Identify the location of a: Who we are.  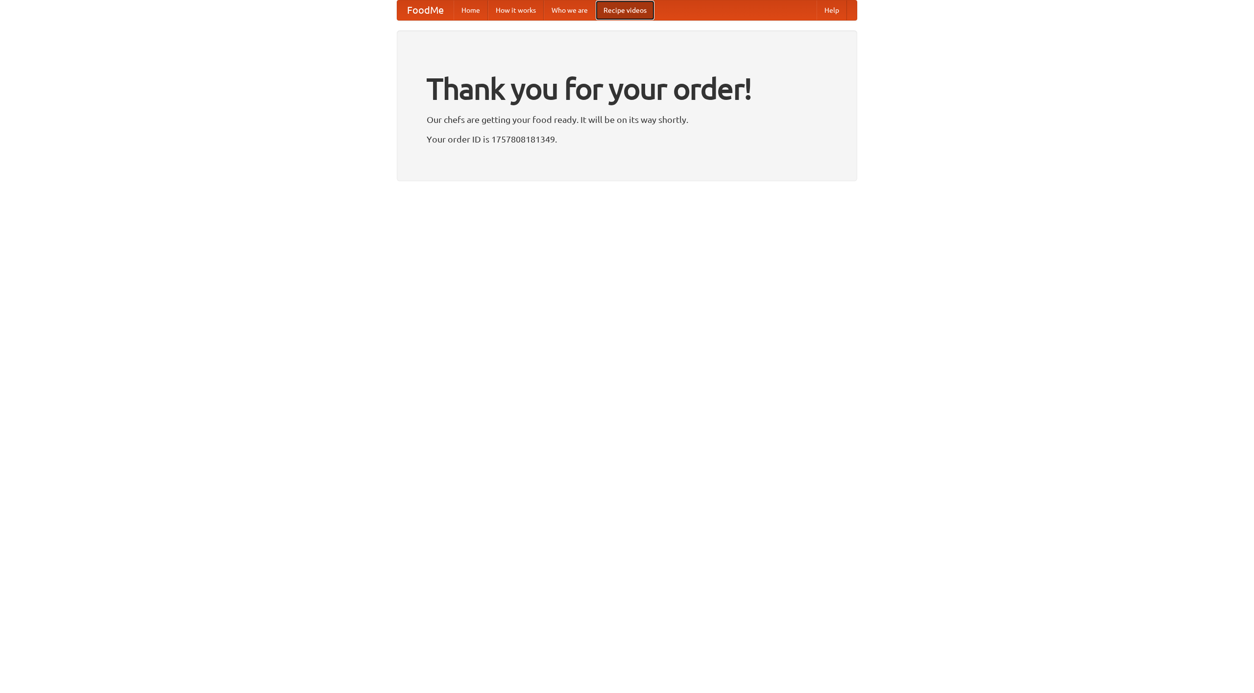
(570, 10).